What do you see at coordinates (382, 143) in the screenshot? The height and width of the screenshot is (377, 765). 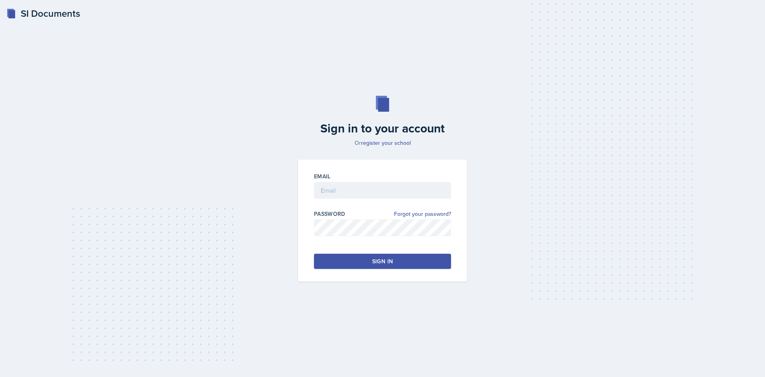 I see `p: Or` at bounding box center [382, 143].